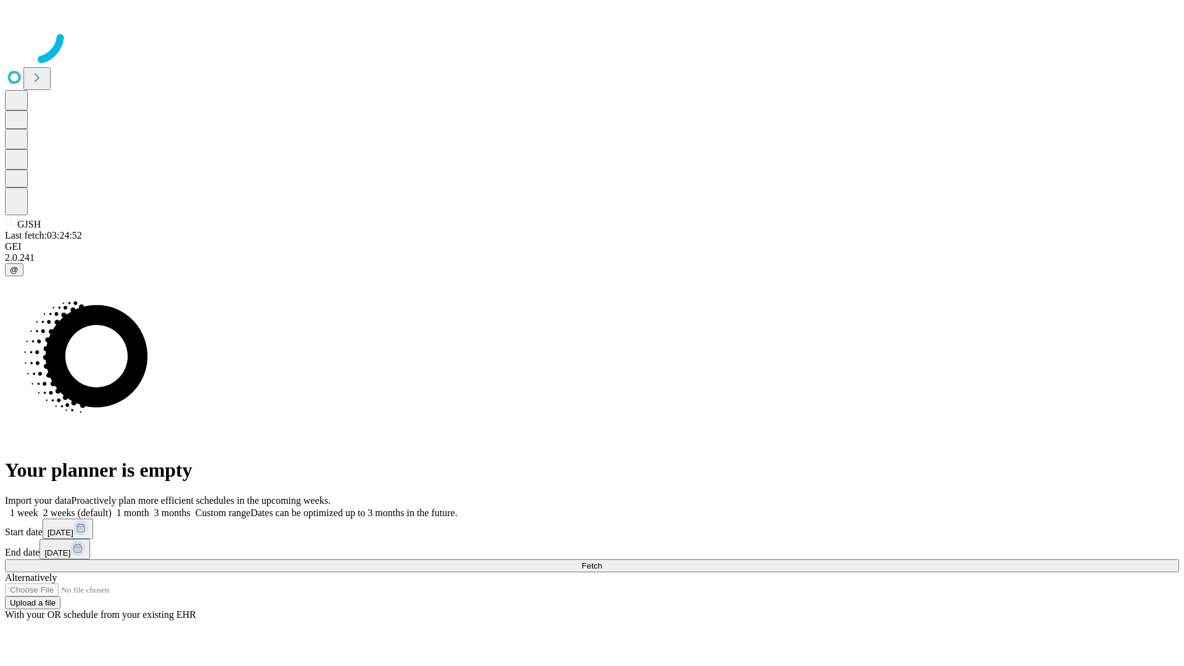 This screenshot has height=666, width=1184. Describe the element at coordinates (133, 513) in the screenshot. I see `span: 1 month` at that location.